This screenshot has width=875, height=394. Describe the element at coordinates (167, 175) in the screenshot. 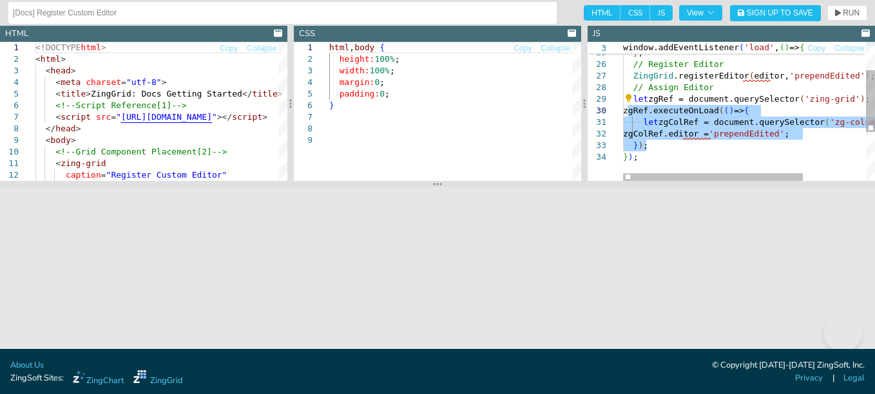

I see `span: "Register Custom Editor"` at that location.